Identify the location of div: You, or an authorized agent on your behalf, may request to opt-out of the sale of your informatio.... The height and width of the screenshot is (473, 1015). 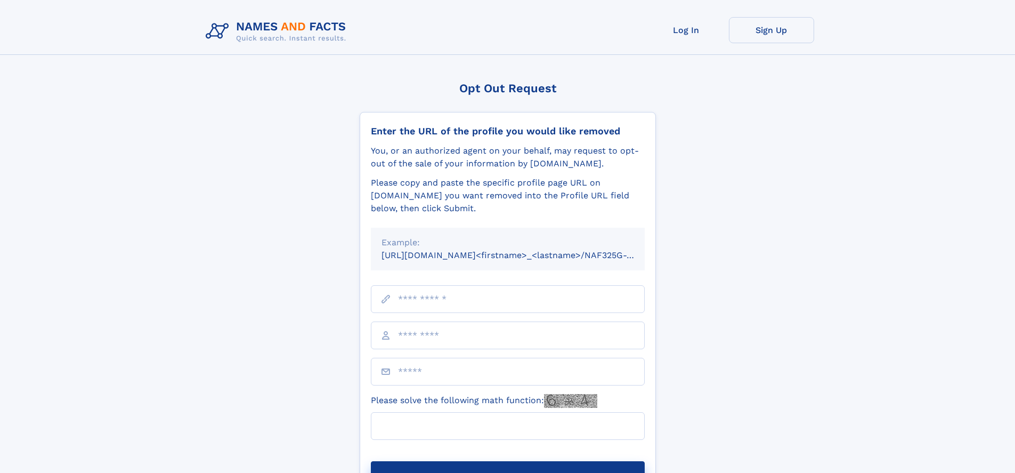
(508, 157).